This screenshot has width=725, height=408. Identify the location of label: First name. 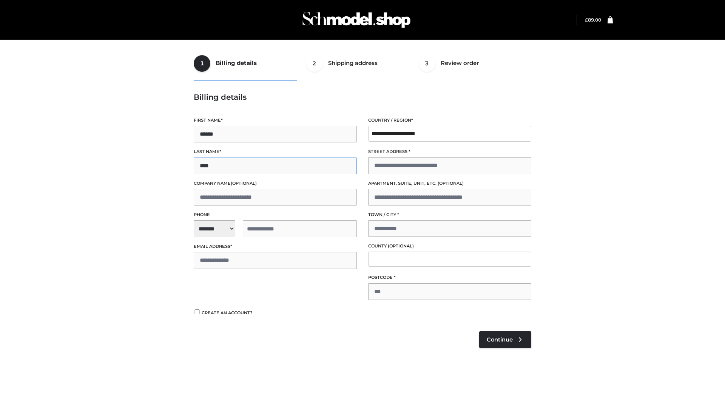
(275, 120).